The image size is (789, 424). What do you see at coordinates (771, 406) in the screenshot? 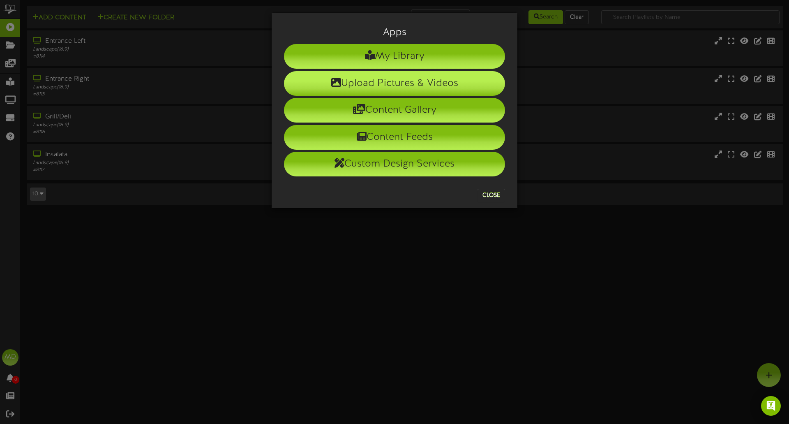
I see `div: Open Intercom Messenger` at bounding box center [771, 406].